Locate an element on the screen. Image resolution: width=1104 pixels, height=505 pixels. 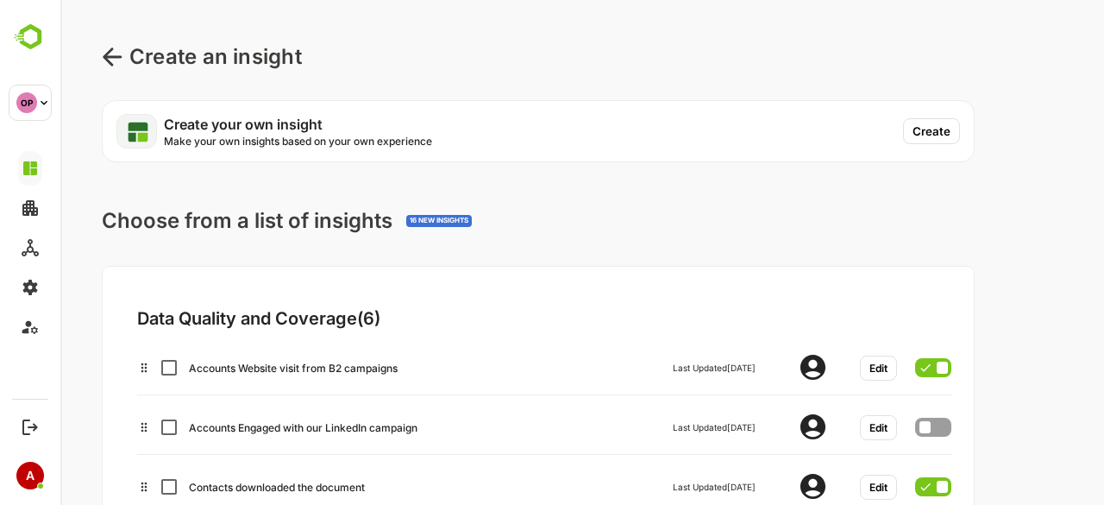
button: Logout is located at coordinates (29, 426).